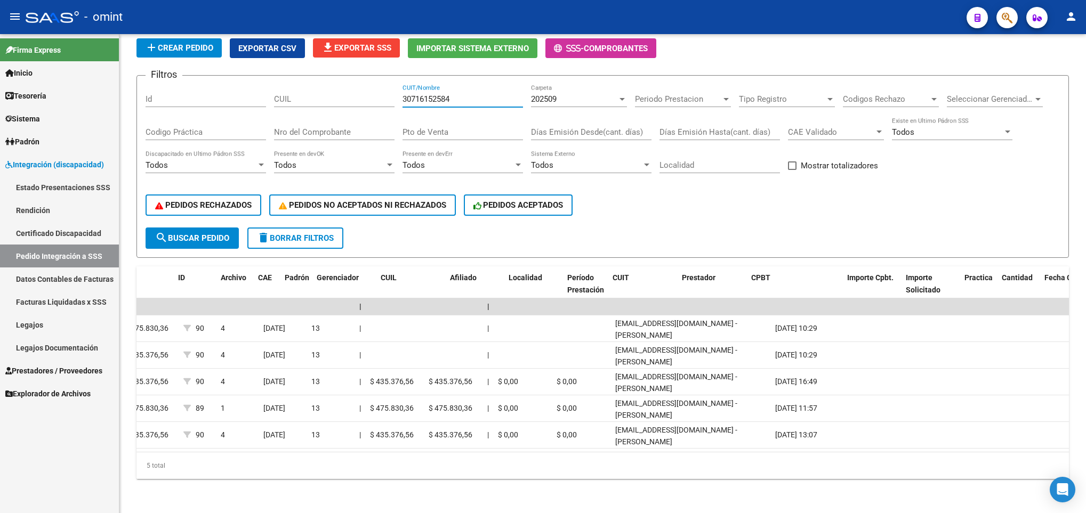 The height and width of the screenshot is (513, 1086). What do you see at coordinates (296, 290) in the screenshot?
I see `datatable-header-cell: Padrón` at bounding box center [296, 290].